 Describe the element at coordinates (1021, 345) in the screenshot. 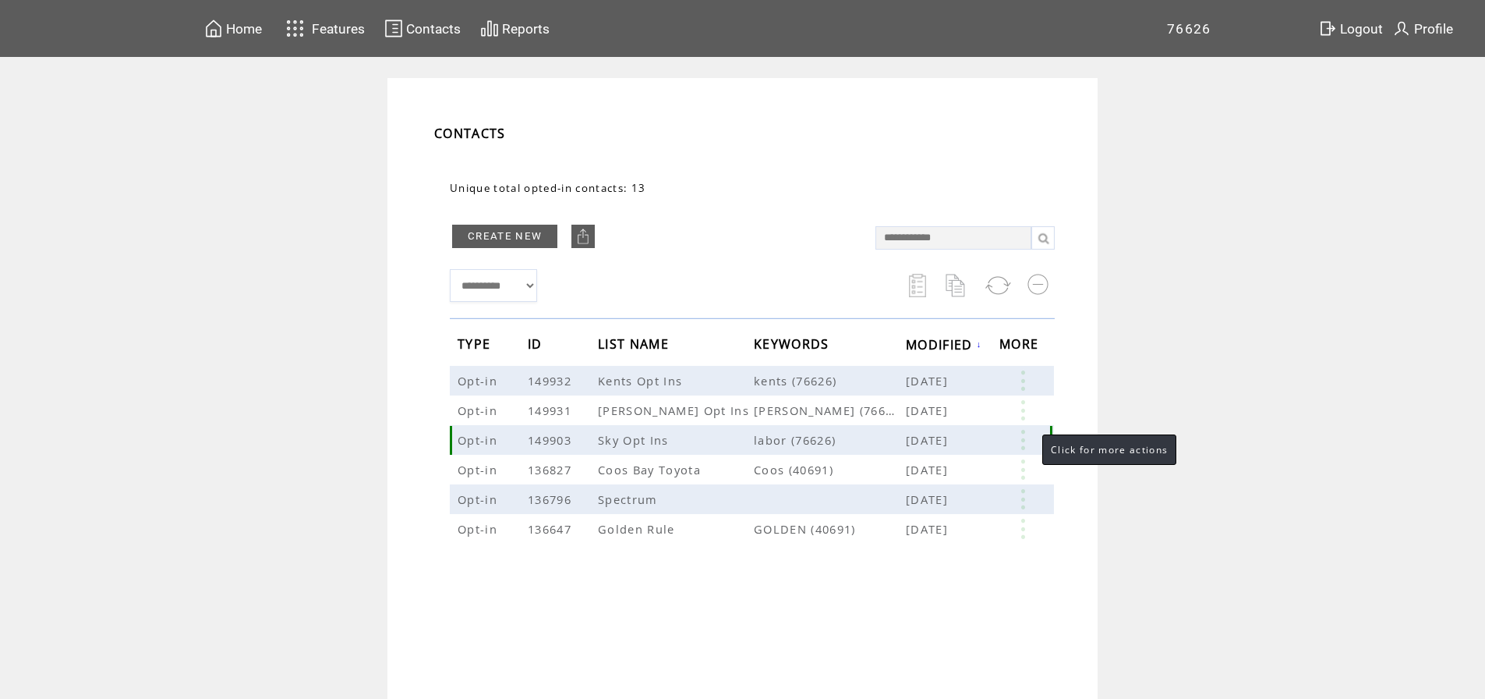

I see `span: MORE` at that location.